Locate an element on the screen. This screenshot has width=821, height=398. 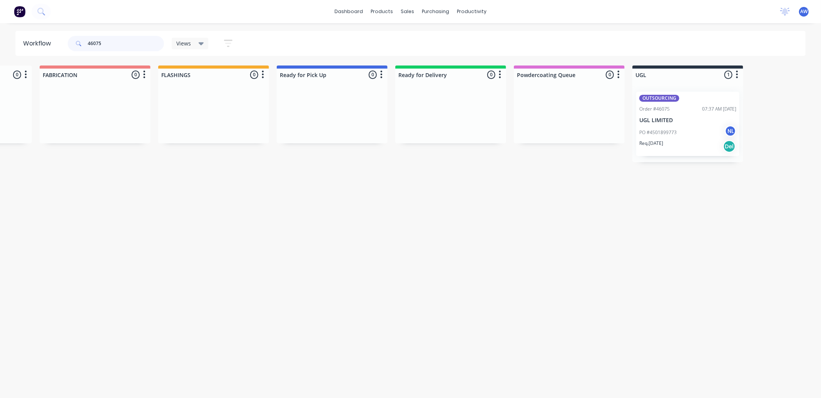
a: dashboard is located at coordinates (349, 12).